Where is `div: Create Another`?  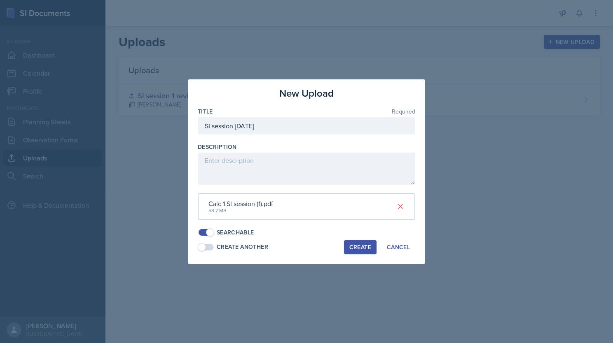
div: Create Another is located at coordinates (242, 247).